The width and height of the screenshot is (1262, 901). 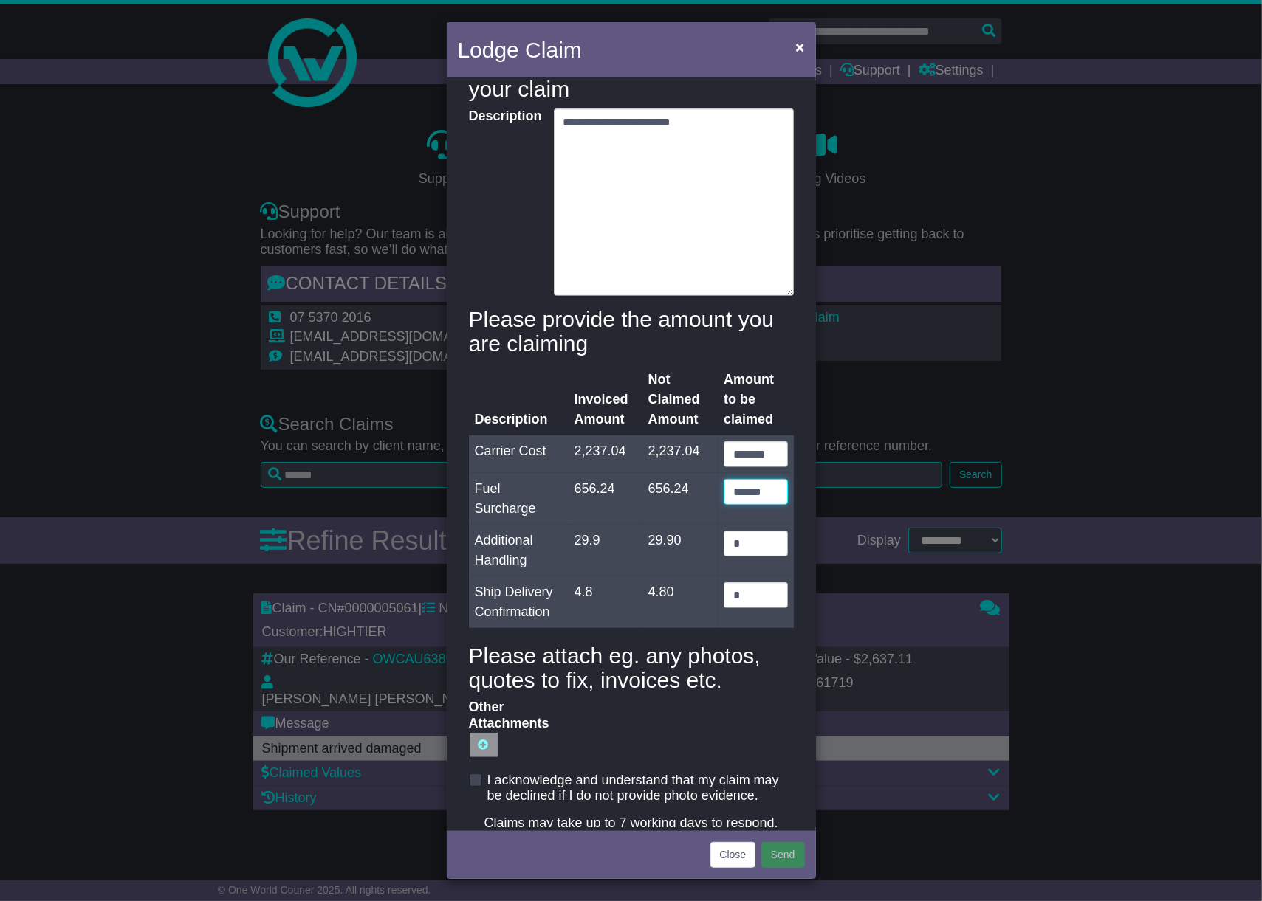 I want to click on td: 29.90, so click(x=680, y=551).